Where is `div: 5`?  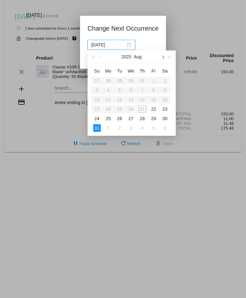 div: 5 is located at coordinates (154, 128).